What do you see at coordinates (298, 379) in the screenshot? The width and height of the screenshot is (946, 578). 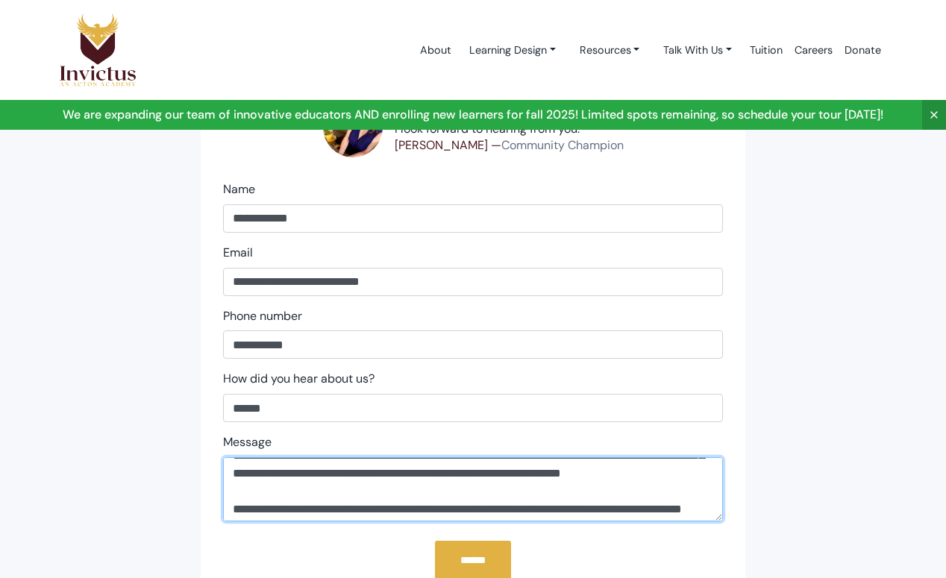 I see `label: How did you hear about us?` at bounding box center [298, 379].